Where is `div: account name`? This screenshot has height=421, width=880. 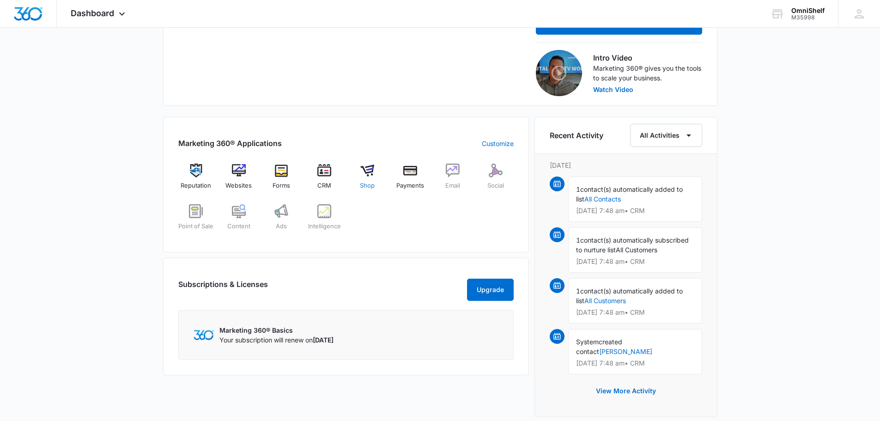 div: account name is located at coordinates (808, 11).